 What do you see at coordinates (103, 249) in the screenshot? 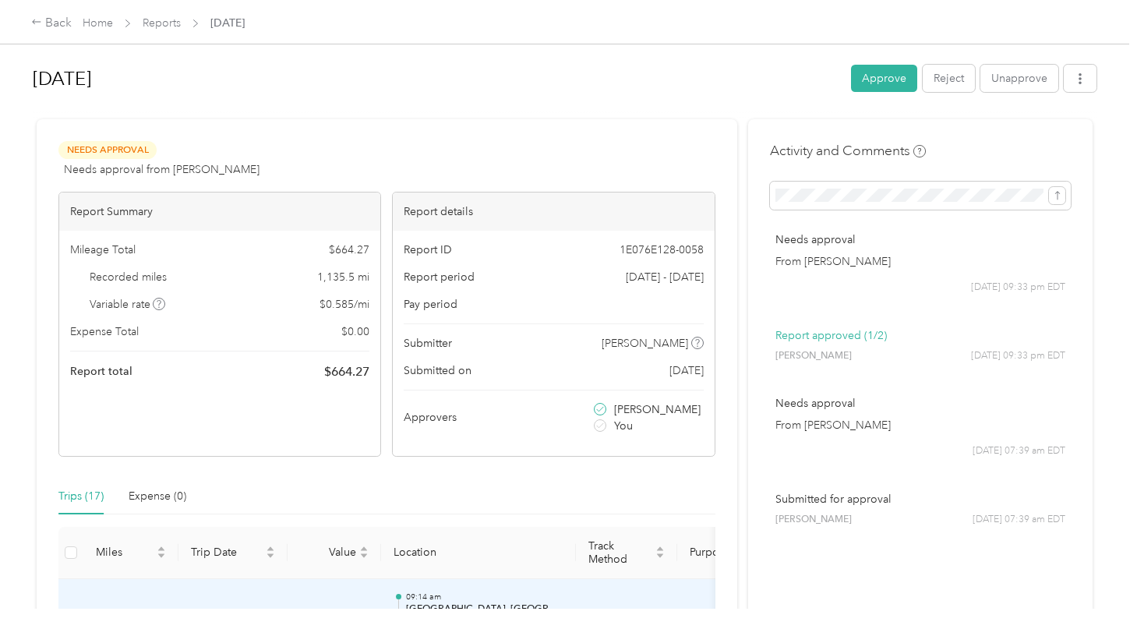
I see `span: Mileage Total` at bounding box center [103, 249].